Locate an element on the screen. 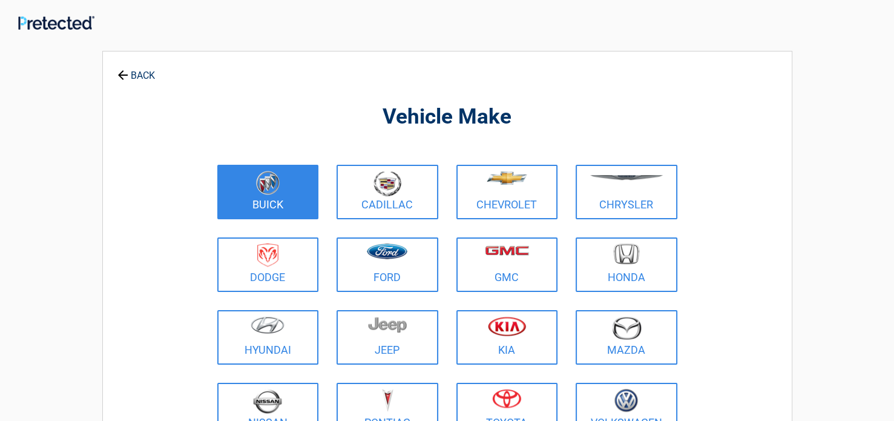  img: gmc is located at coordinates (507, 250).